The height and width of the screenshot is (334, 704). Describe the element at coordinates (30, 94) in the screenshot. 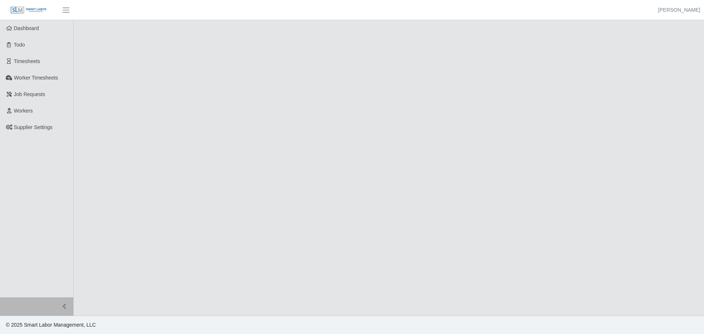

I see `span: Job Requests` at that location.